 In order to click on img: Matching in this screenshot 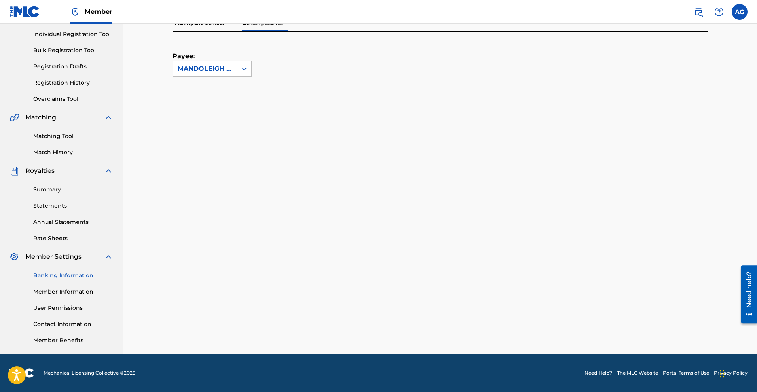, I will do `click(14, 118)`.